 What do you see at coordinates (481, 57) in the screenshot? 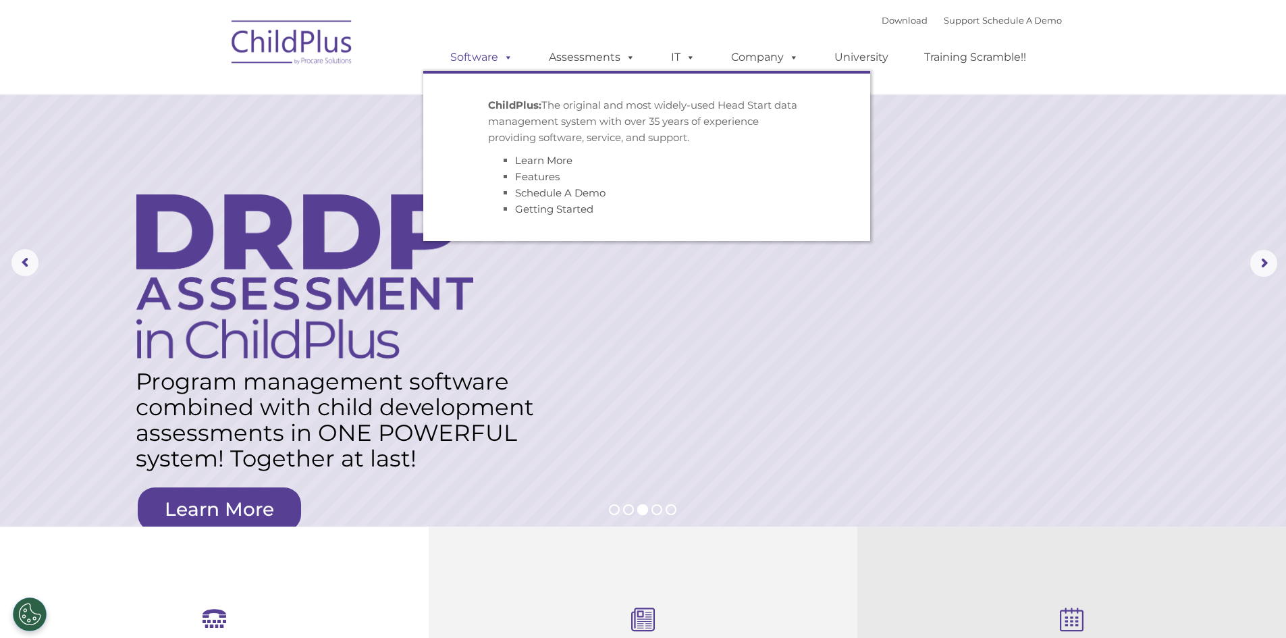
I see `a: Software` at bounding box center [481, 57].